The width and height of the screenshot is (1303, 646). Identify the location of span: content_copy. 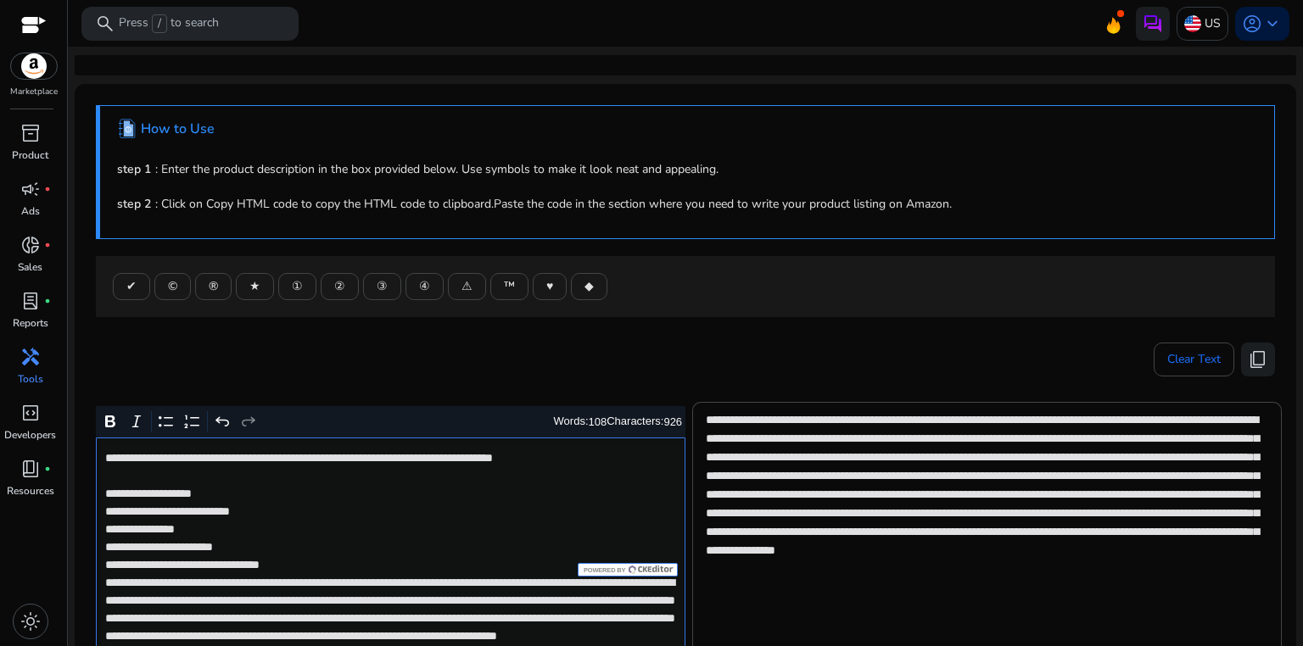
(1258, 360).